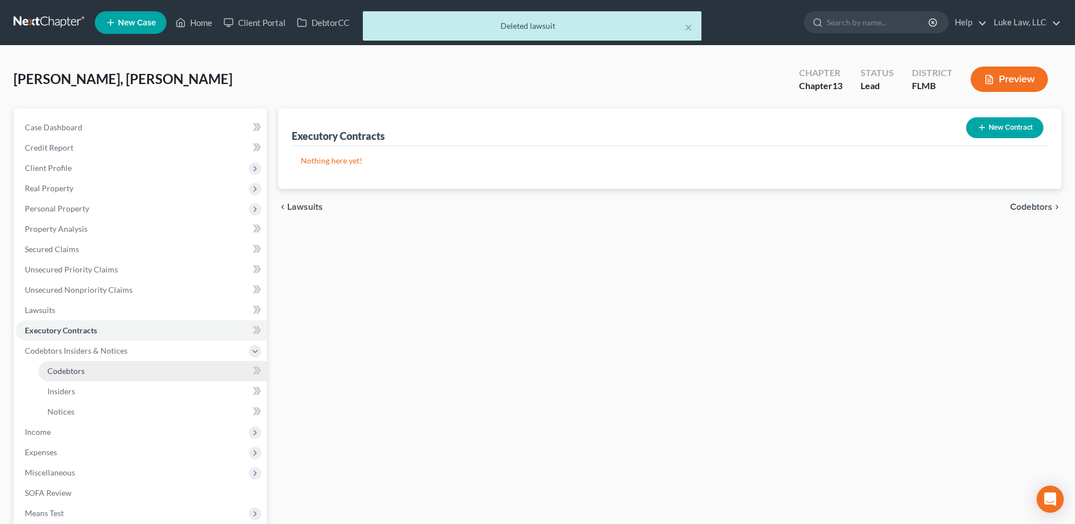 This screenshot has height=524, width=1075. I want to click on a: Property Analysis, so click(141, 229).